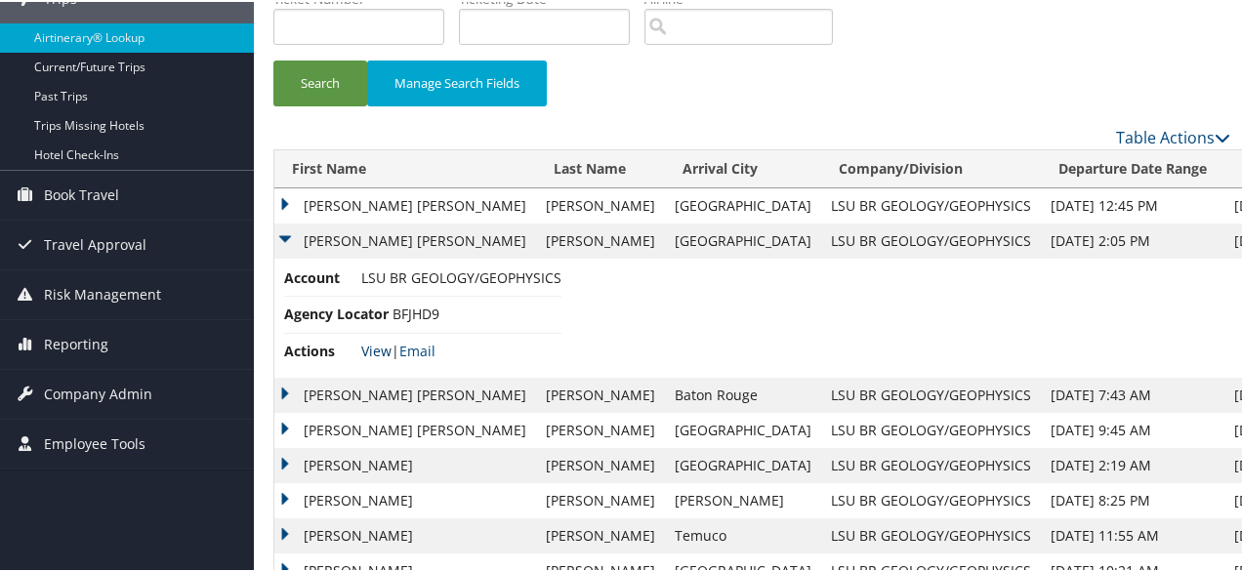 The height and width of the screenshot is (571, 1242). Describe the element at coordinates (601, 167) in the screenshot. I see `th: Last Name: activate to sort column ascending` at that location.